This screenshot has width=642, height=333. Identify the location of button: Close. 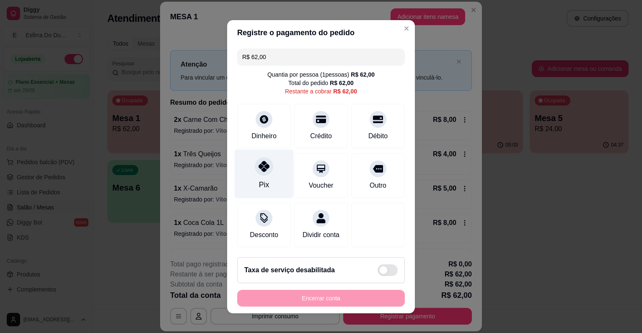
(406, 28).